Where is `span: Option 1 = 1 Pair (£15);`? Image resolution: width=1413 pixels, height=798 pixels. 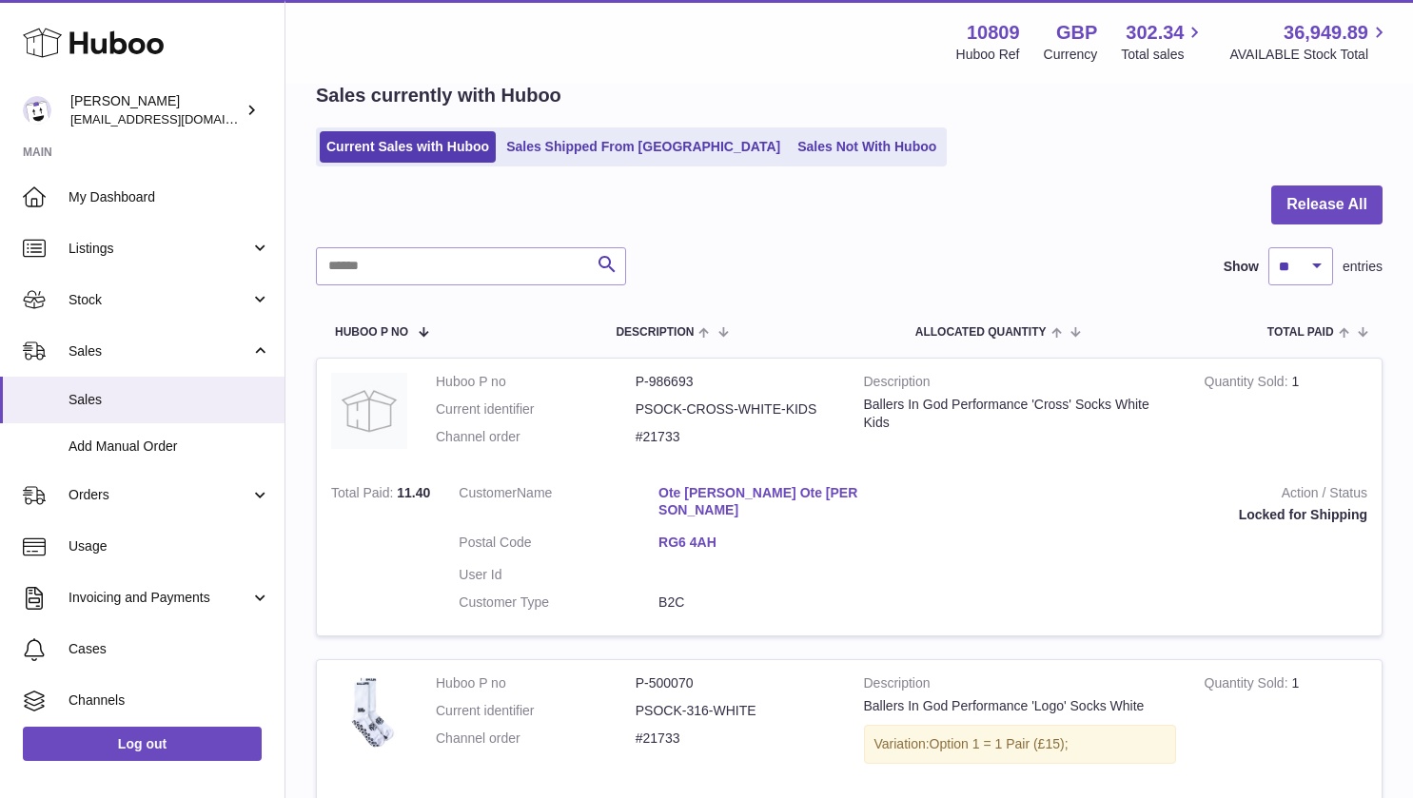
span: Option 1 = 1 Pair (£15); is located at coordinates (999, 744).